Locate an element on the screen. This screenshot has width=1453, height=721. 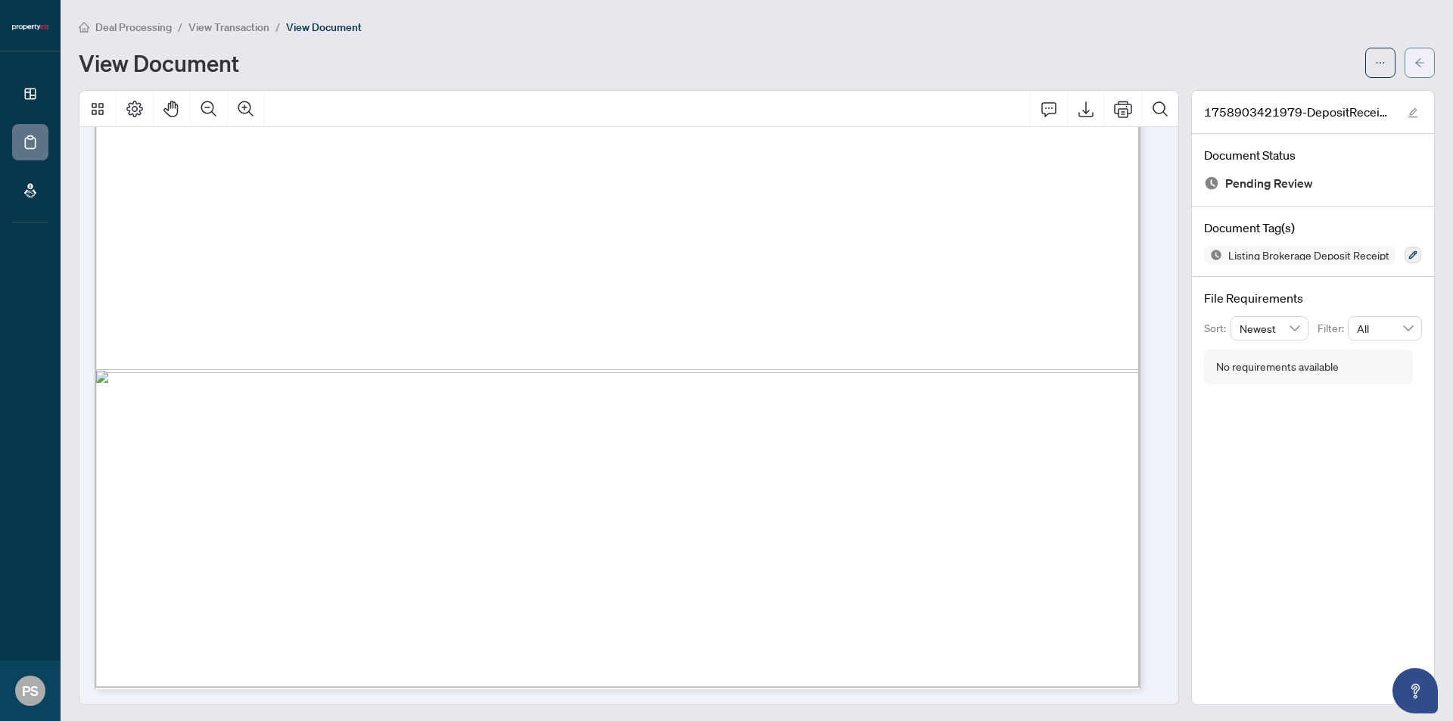
button: Open asap is located at coordinates (1415, 691).